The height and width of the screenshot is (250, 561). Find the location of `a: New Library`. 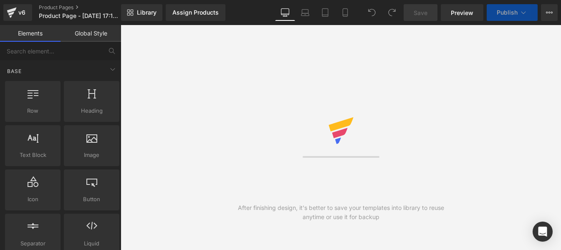

a: New Library is located at coordinates (141, 13).